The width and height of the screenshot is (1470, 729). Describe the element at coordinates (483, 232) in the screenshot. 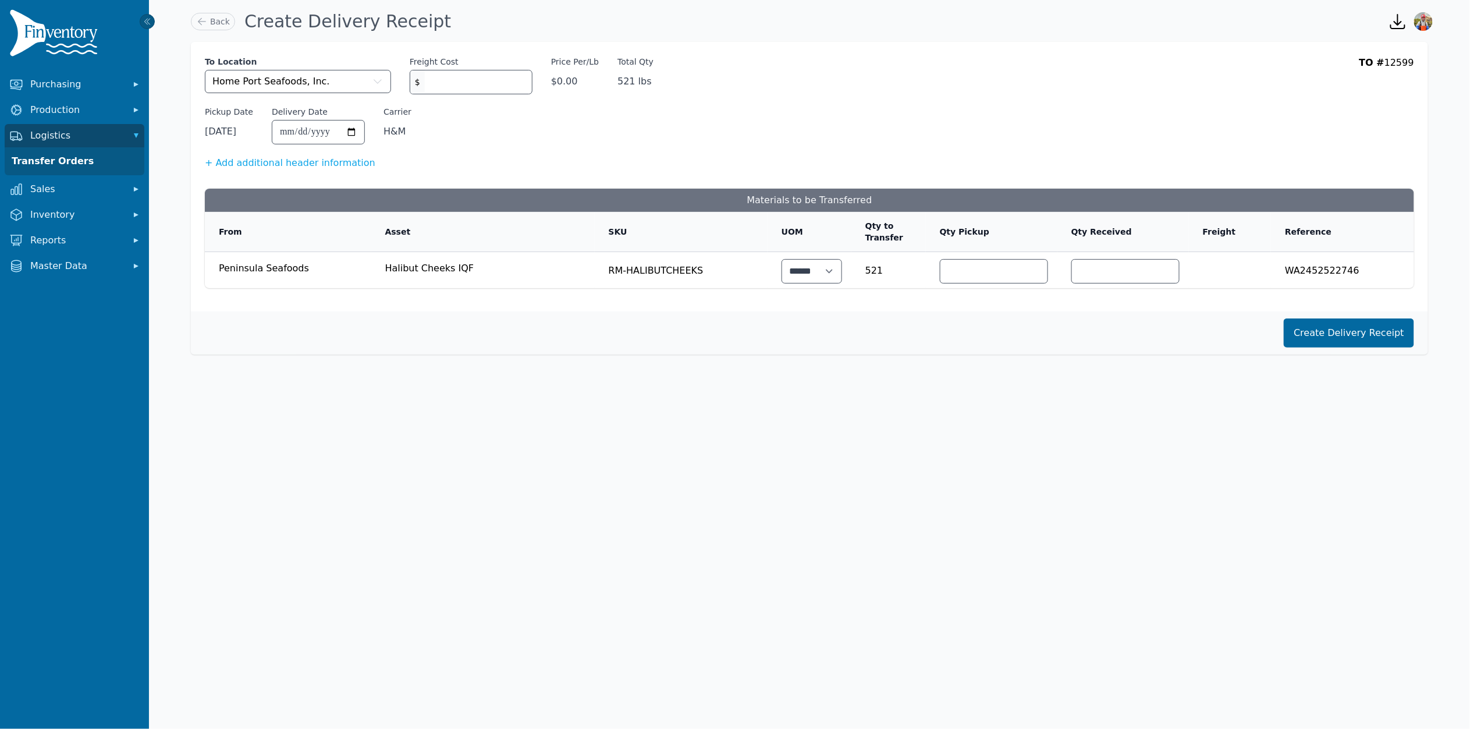

I see `th: Asset` at that location.